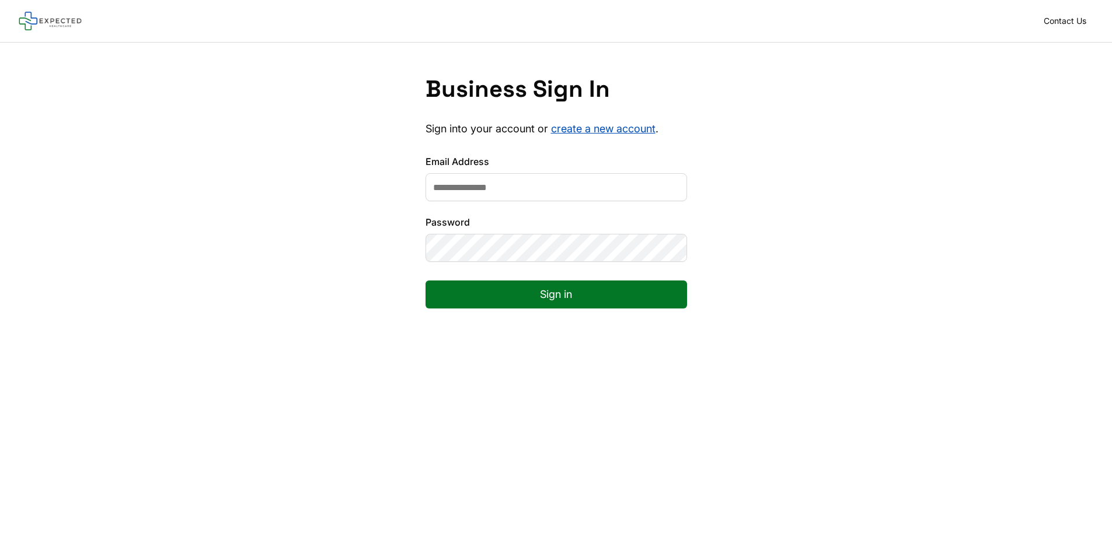 This screenshot has width=1112, height=558. I want to click on label: Password, so click(556, 222).